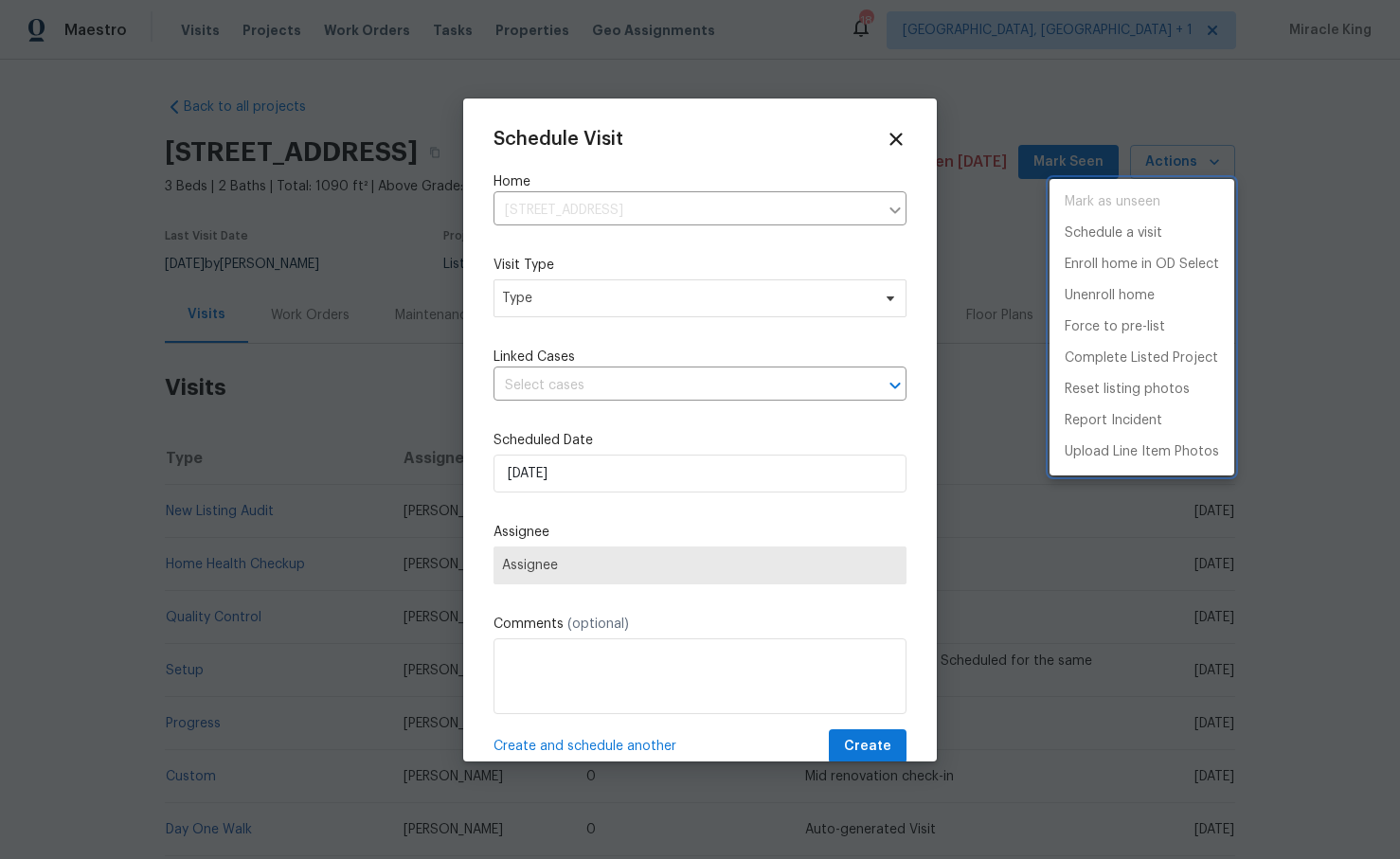 This screenshot has height=859, width=1400. Describe the element at coordinates (1141, 451) in the screenshot. I see `p: Upload Line Item Photos` at that location.